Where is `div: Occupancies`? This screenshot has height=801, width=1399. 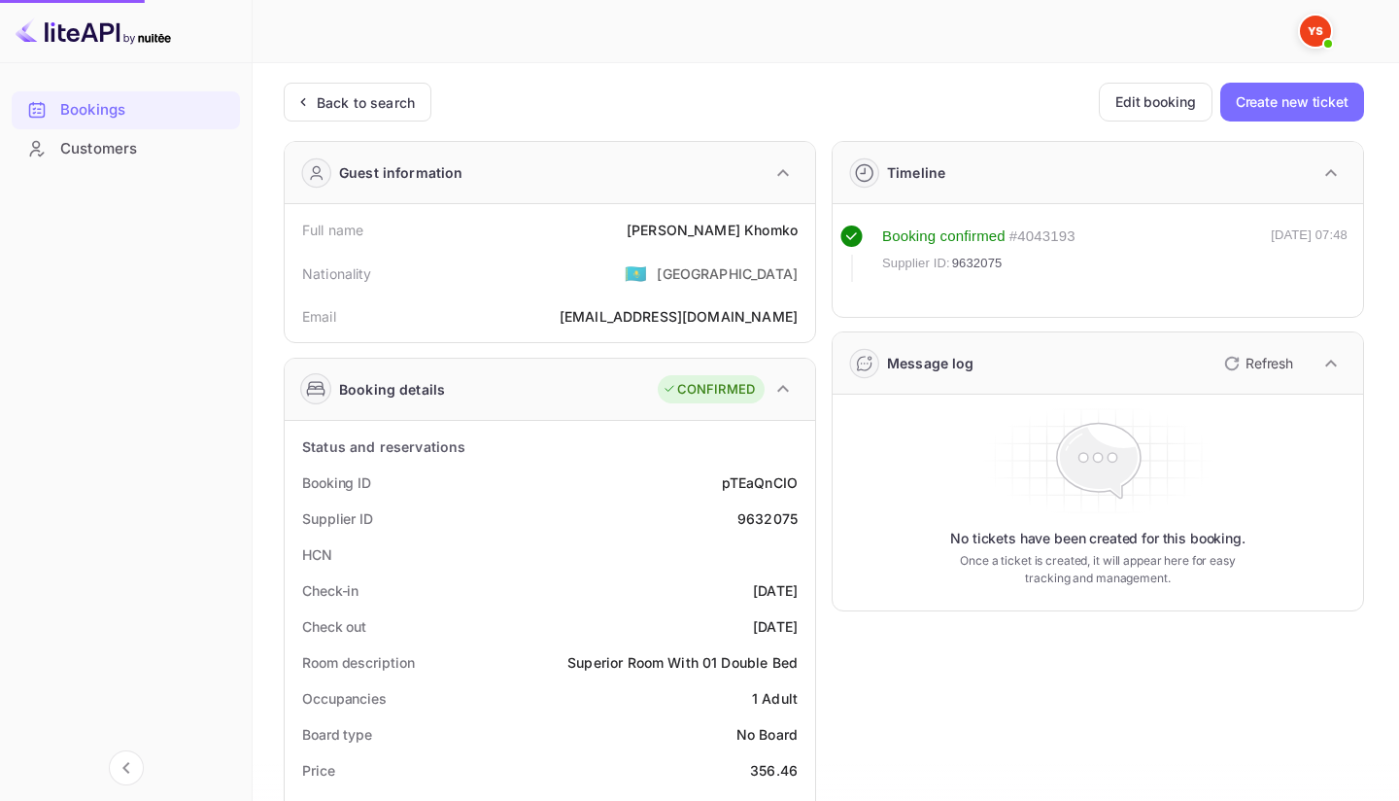
div: Occupancies is located at coordinates (344, 698).